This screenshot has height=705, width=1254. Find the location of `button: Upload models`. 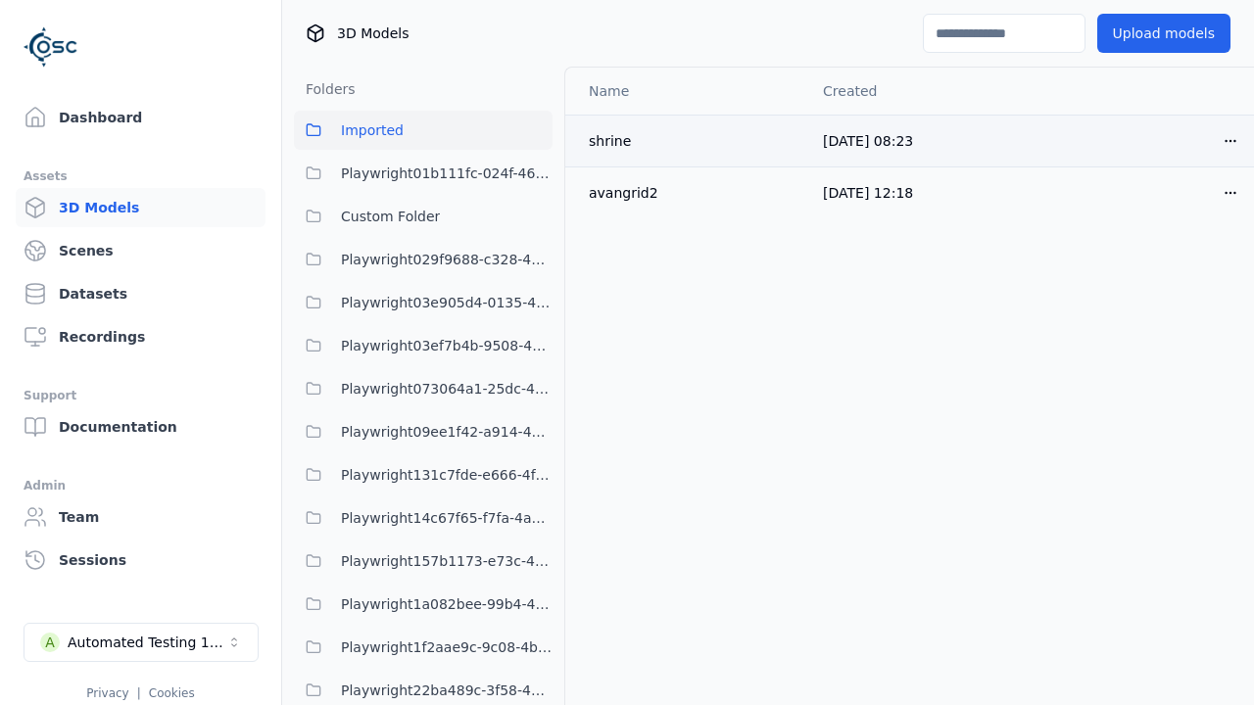

button: Upload models is located at coordinates (1164, 33).